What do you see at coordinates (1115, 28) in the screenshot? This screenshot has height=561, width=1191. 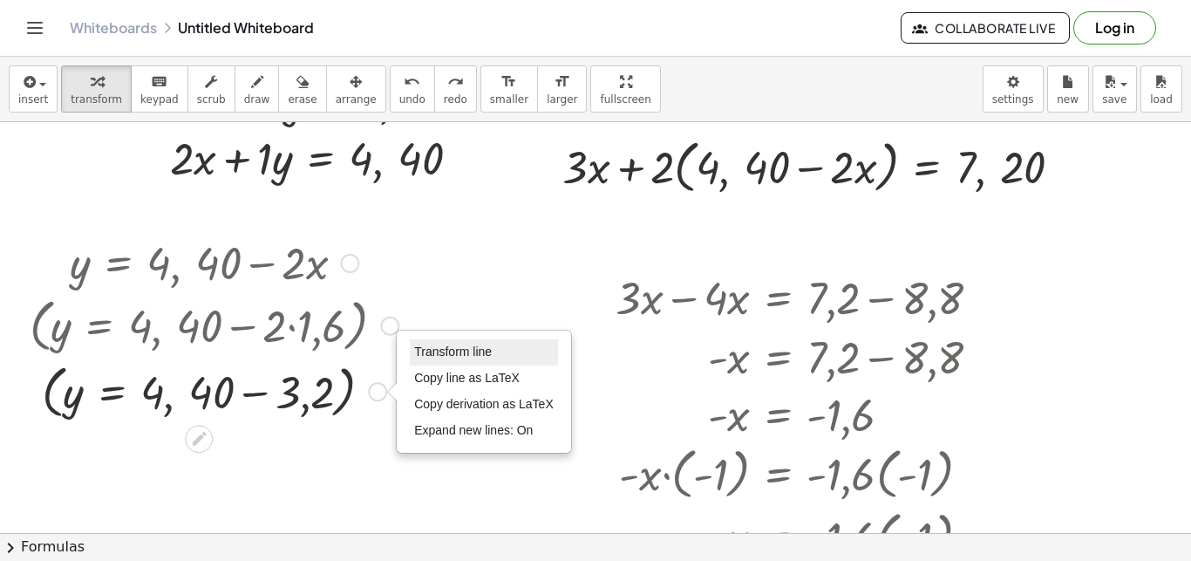 I see `button: Log in` at bounding box center [1115, 28].